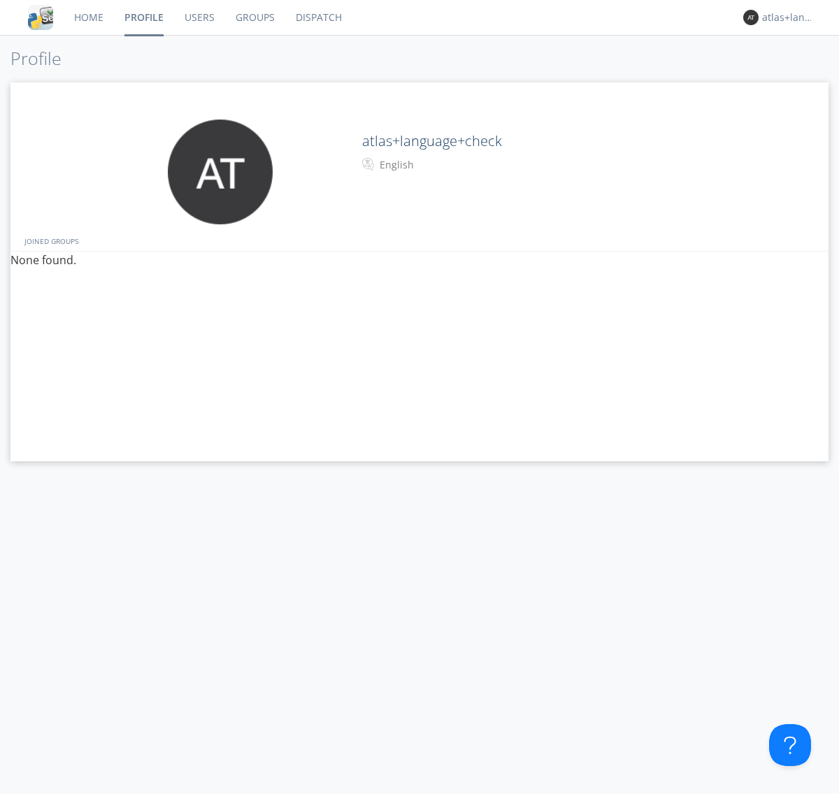  Describe the element at coordinates (423, 240) in the screenshot. I see `div: JOINED GROUPS` at that location.